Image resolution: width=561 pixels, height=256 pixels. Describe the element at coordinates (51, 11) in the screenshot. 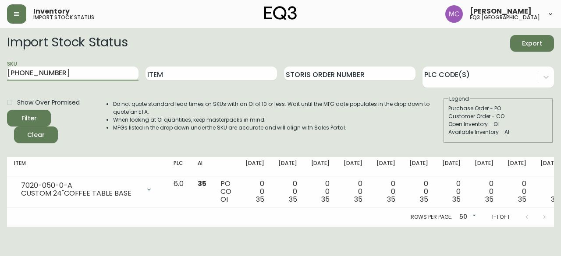

I see `span: Inventory` at that location.